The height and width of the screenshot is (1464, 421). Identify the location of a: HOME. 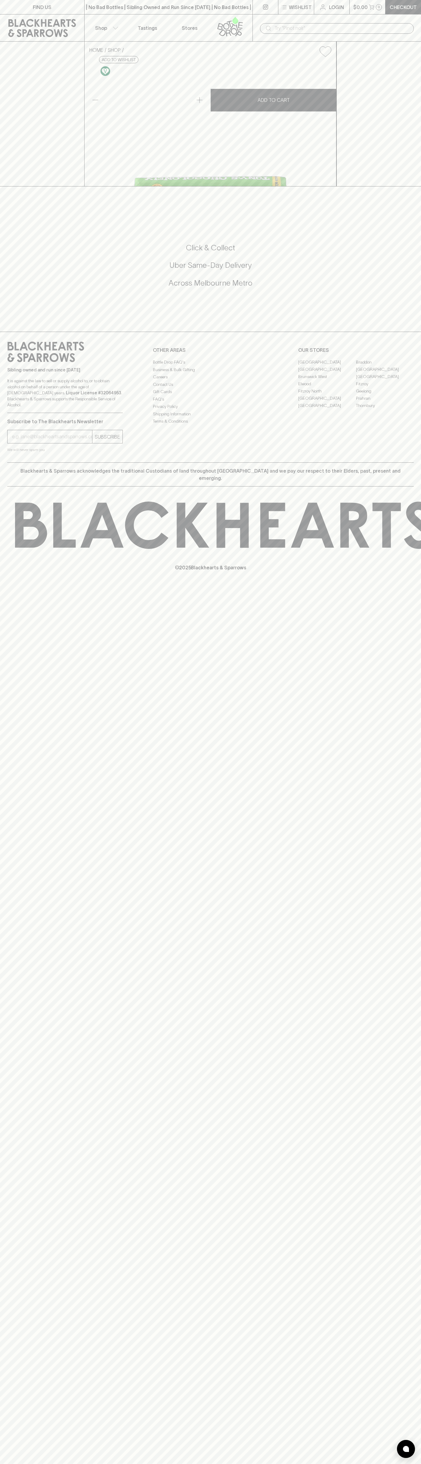
(96, 50).